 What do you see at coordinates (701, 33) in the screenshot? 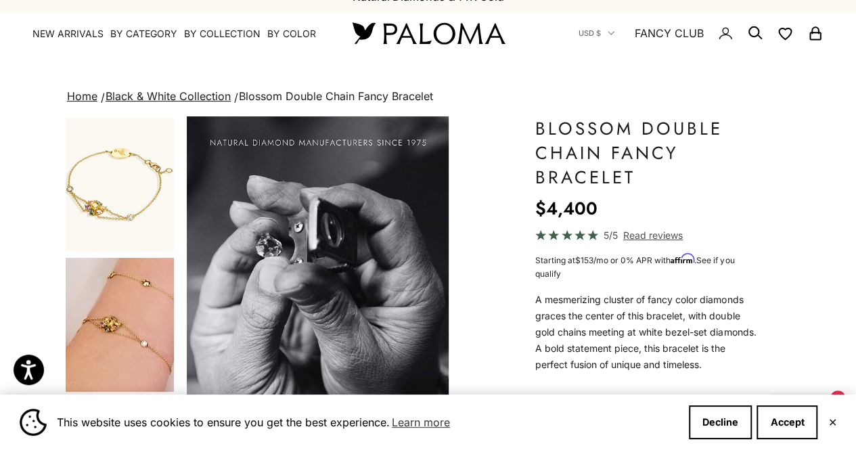
I see `nav: Secondary navigation` at bounding box center [701, 33].